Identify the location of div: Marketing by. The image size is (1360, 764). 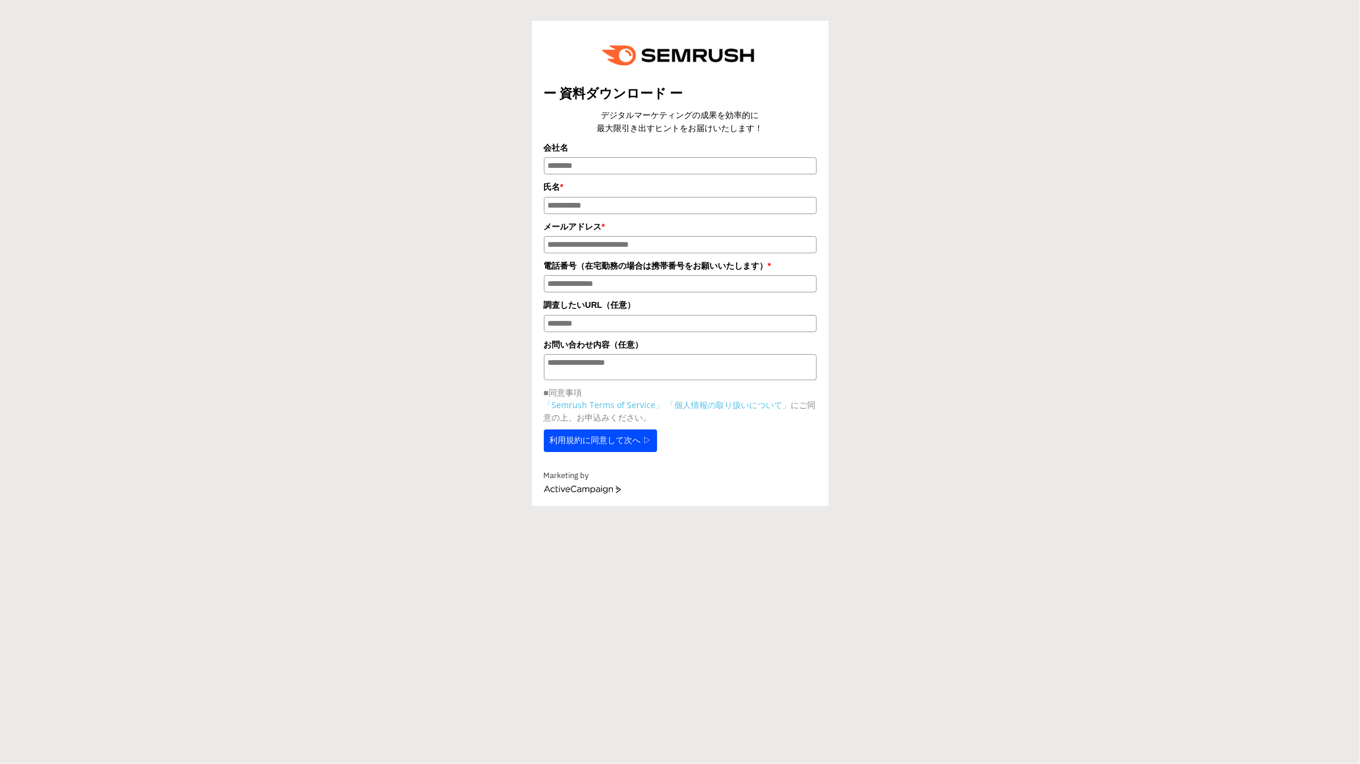
(680, 476).